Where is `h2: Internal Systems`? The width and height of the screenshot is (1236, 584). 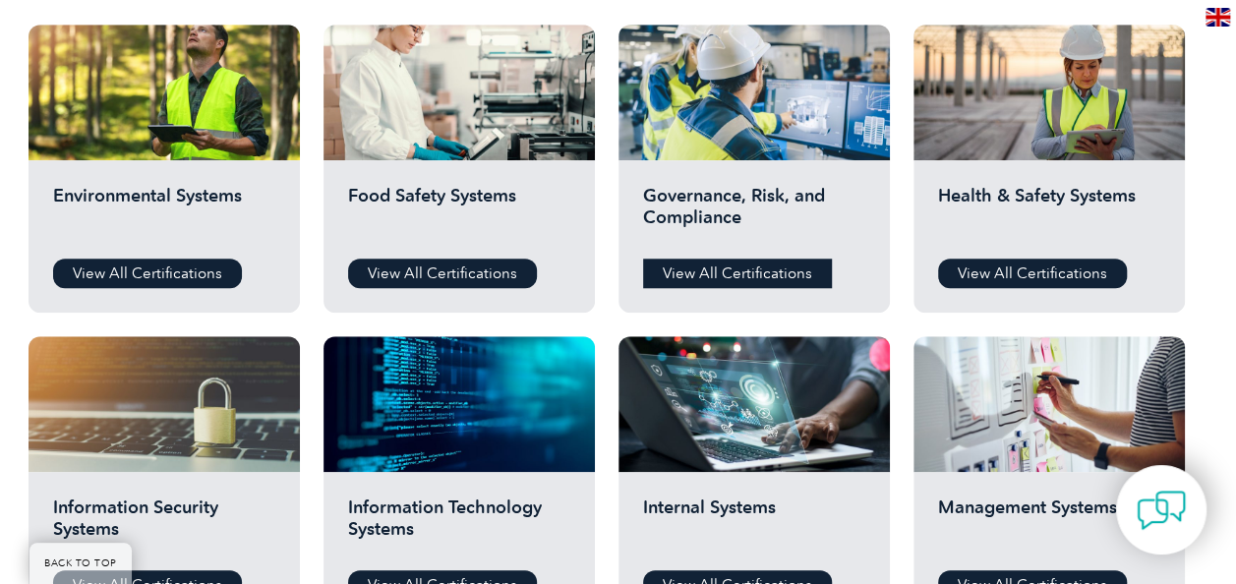
h2: Internal Systems is located at coordinates (754, 526).